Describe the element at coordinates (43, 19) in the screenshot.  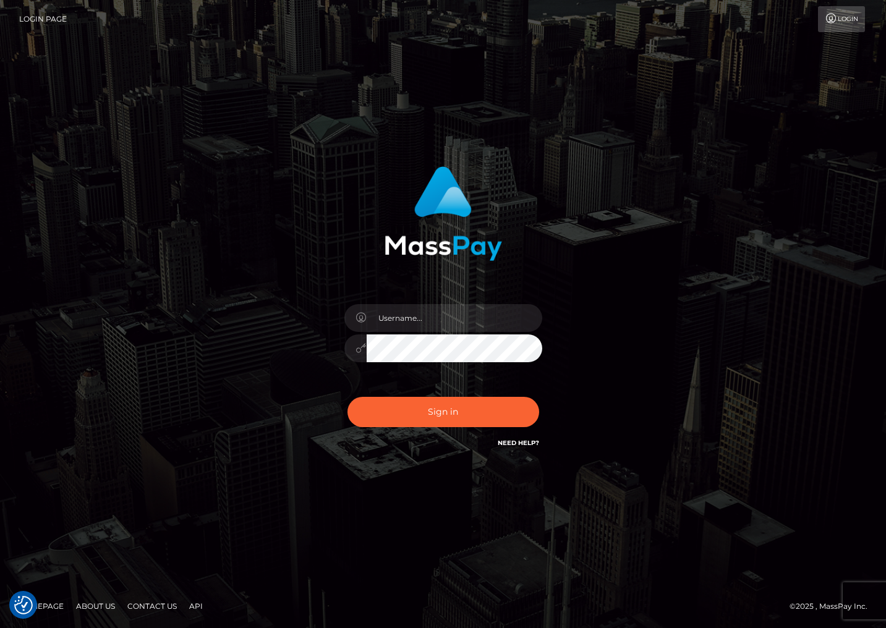
I see `a: Login Page` at that location.